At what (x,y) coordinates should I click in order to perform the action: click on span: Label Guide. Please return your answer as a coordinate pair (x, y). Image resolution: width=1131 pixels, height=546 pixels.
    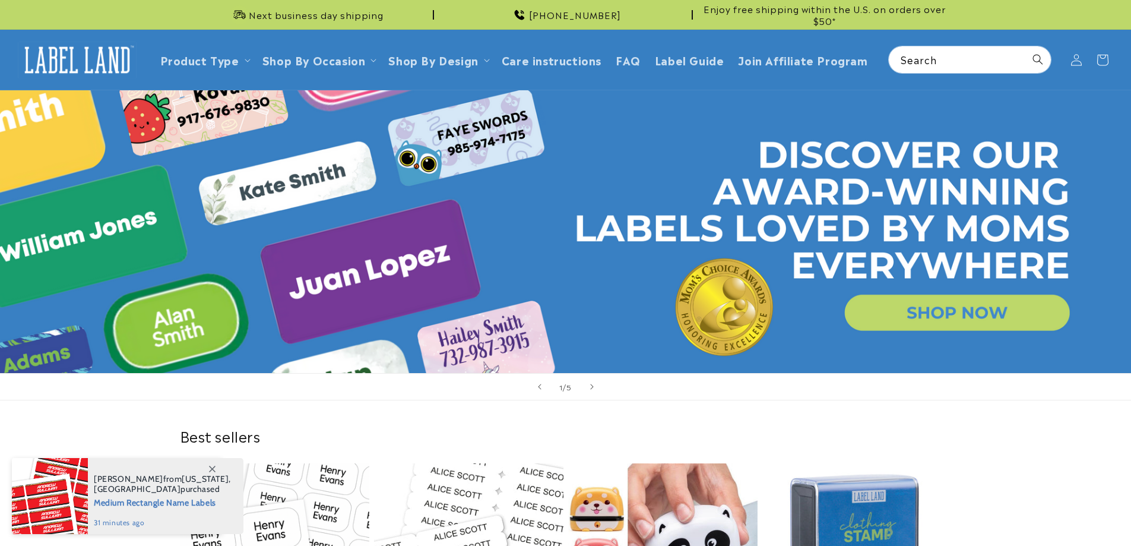
    Looking at the image, I should click on (689, 59).